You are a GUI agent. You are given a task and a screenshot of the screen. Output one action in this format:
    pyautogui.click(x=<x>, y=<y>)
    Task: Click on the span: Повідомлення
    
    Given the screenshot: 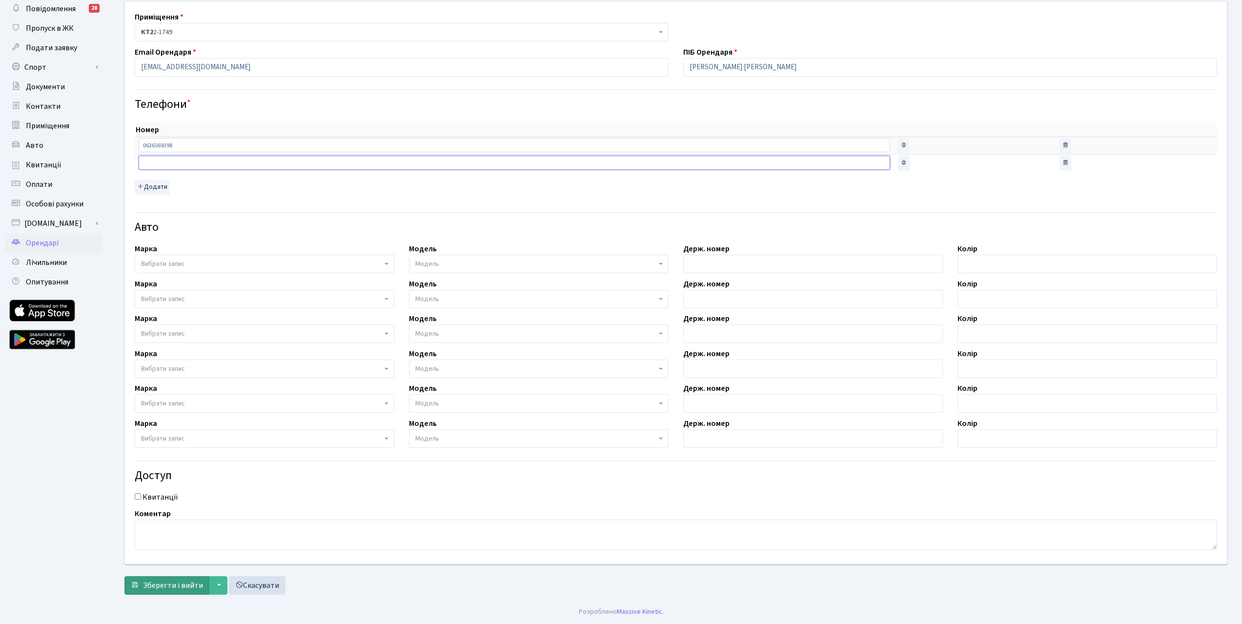 What is the action you would take?
    pyautogui.click(x=51, y=9)
    